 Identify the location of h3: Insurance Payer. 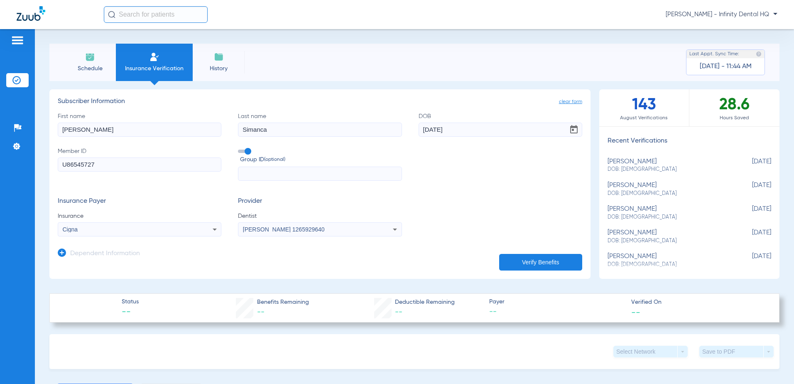
(139, 201).